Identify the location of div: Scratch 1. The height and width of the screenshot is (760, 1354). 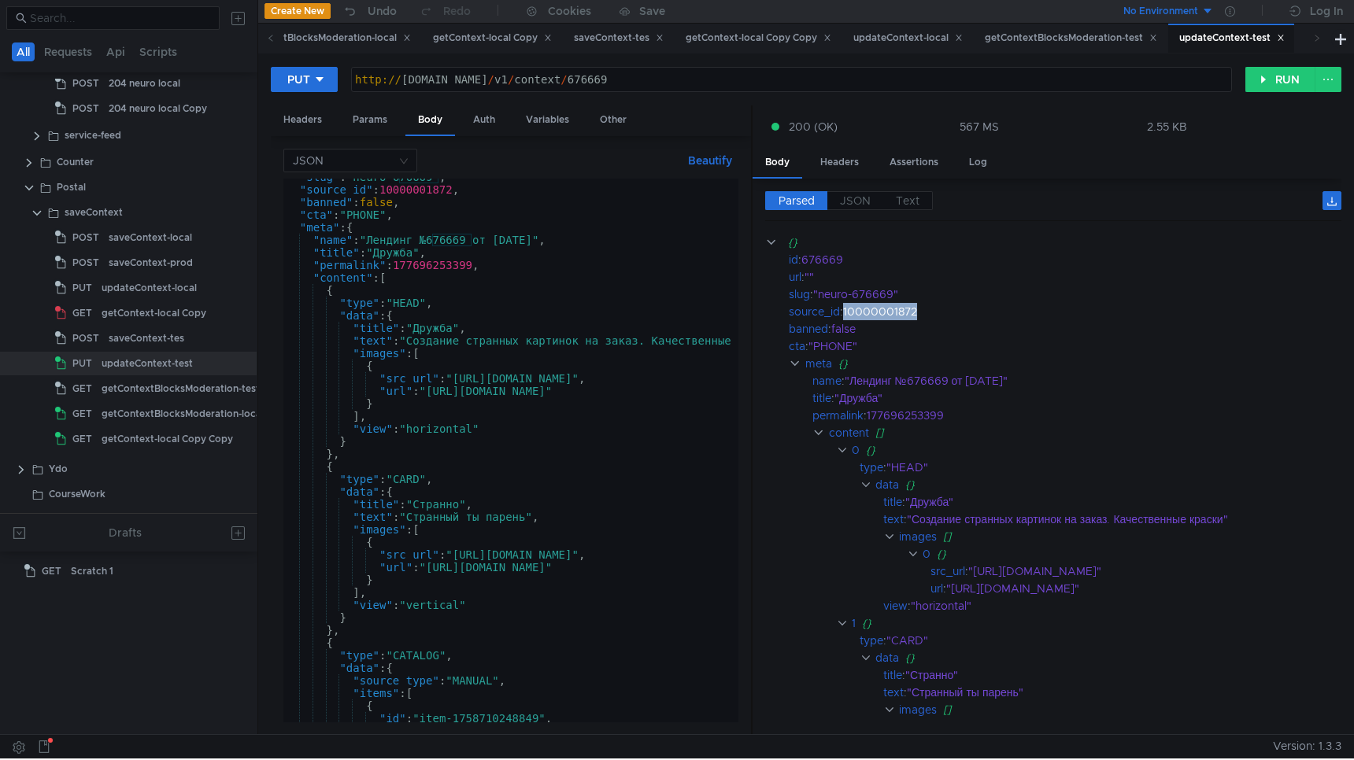
(92, 571).